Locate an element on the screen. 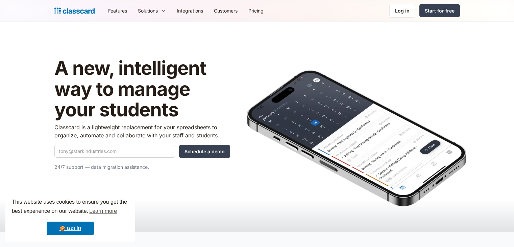 The image size is (514, 247). input: tony@starkindustries.com is located at coordinates (115, 151).